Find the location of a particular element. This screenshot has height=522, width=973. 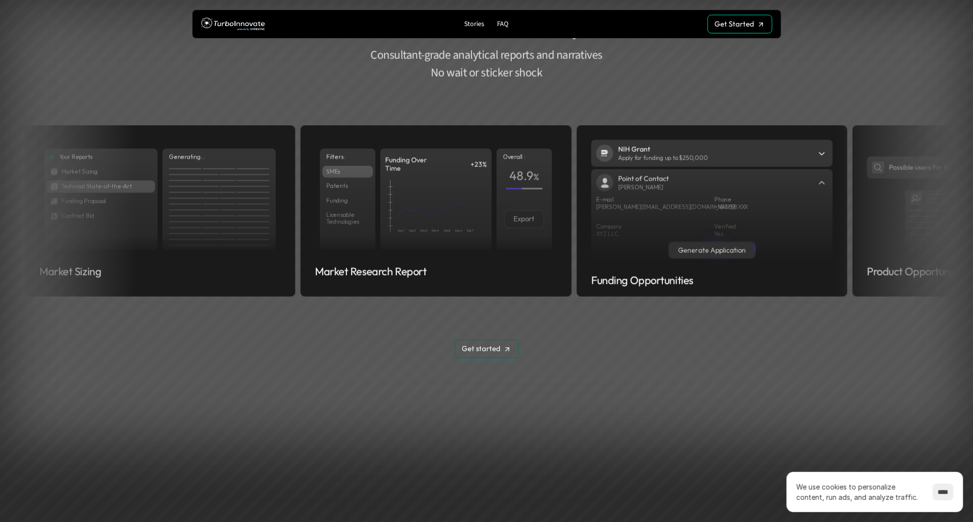

img: TurboInnovate Logo is located at coordinates (233, 24).